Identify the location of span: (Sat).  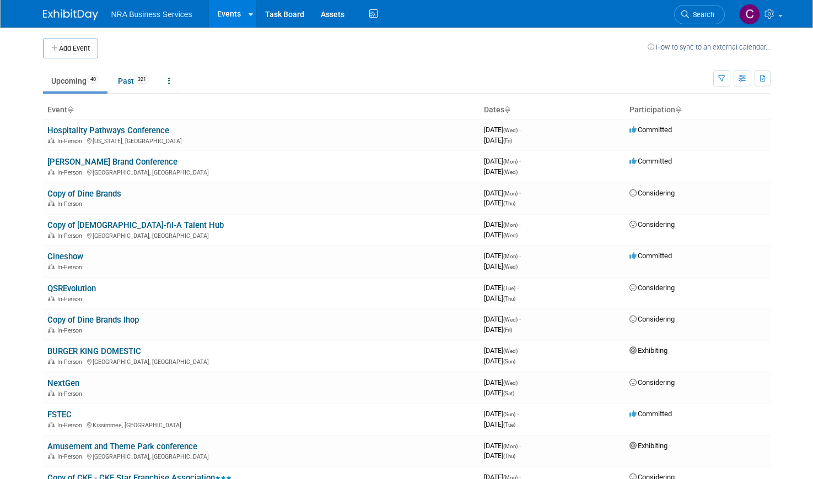
(509, 393).